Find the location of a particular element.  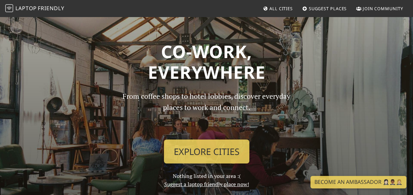

span: Suggest Places is located at coordinates (328, 9).